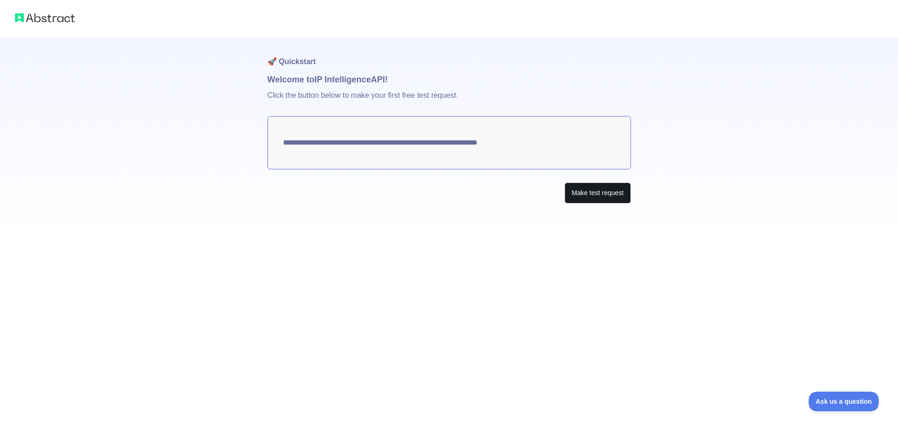 This screenshot has width=898, height=430. I want to click on h1: 🚀 Quickstart, so click(449, 55).